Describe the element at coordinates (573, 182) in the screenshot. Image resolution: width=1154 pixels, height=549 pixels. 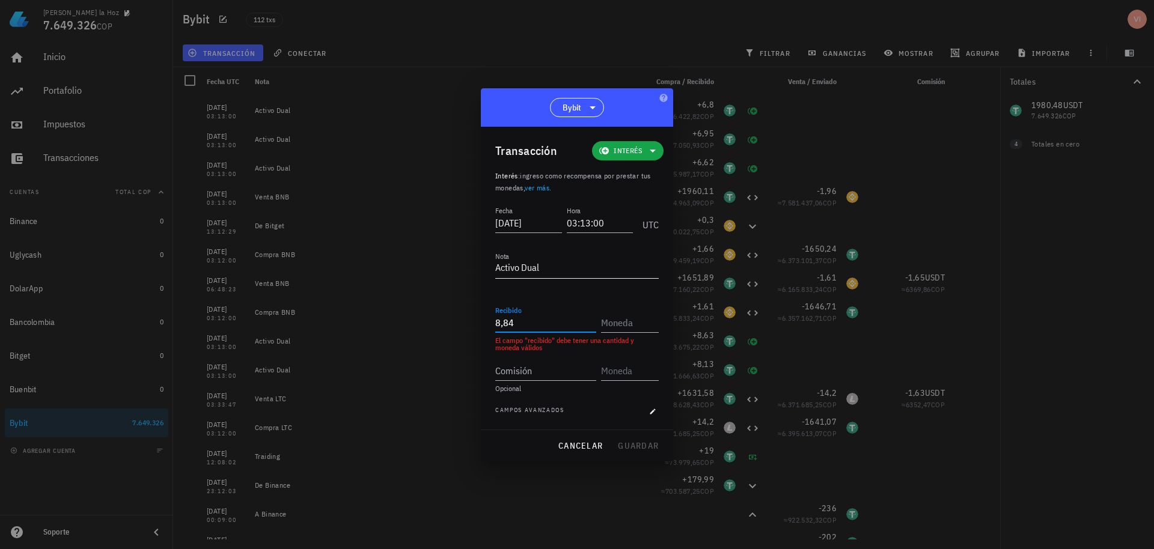
I see `span: ingreso como recompensa por prestar tus monedas, .` at that location.